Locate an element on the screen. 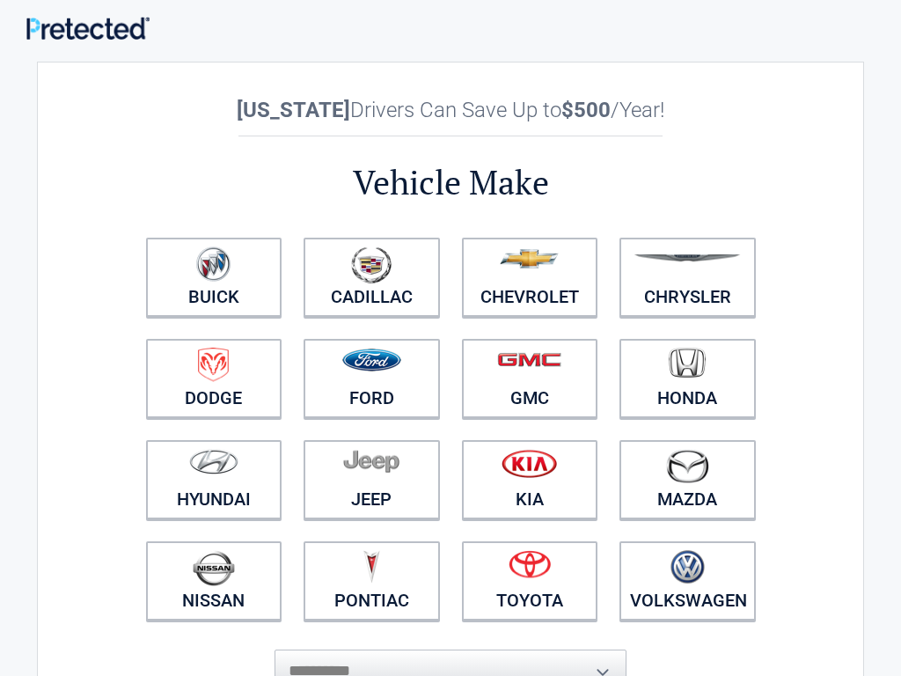  img: toyota is located at coordinates (530, 564).